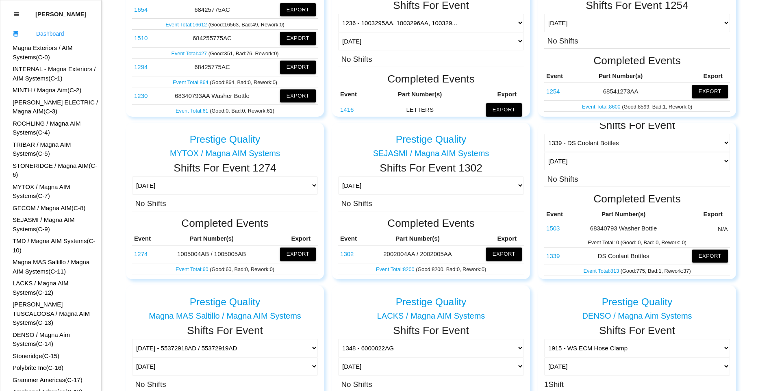 Image resolution: width=771 pixels, height=391 pixels. Describe the element at coordinates (54, 74) in the screenshot. I see `a: INTERNAL - Magna Exteriors / AIM Systems(C-1)` at that location.